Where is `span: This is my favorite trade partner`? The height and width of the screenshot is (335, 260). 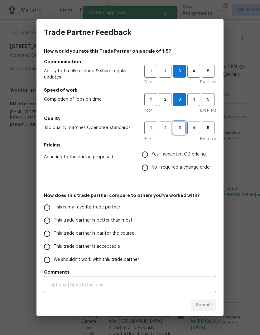 span: This is my favorite trade partner is located at coordinates (87, 207).